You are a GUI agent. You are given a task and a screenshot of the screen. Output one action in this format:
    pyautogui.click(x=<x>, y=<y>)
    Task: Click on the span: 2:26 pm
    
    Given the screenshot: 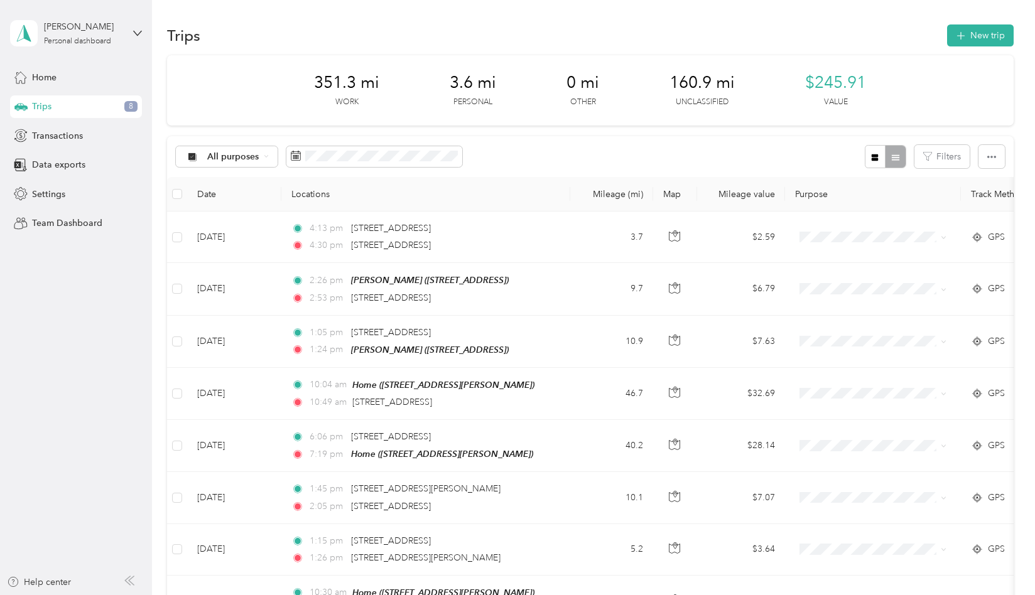 What is the action you would take?
    pyautogui.click(x=327, y=281)
    